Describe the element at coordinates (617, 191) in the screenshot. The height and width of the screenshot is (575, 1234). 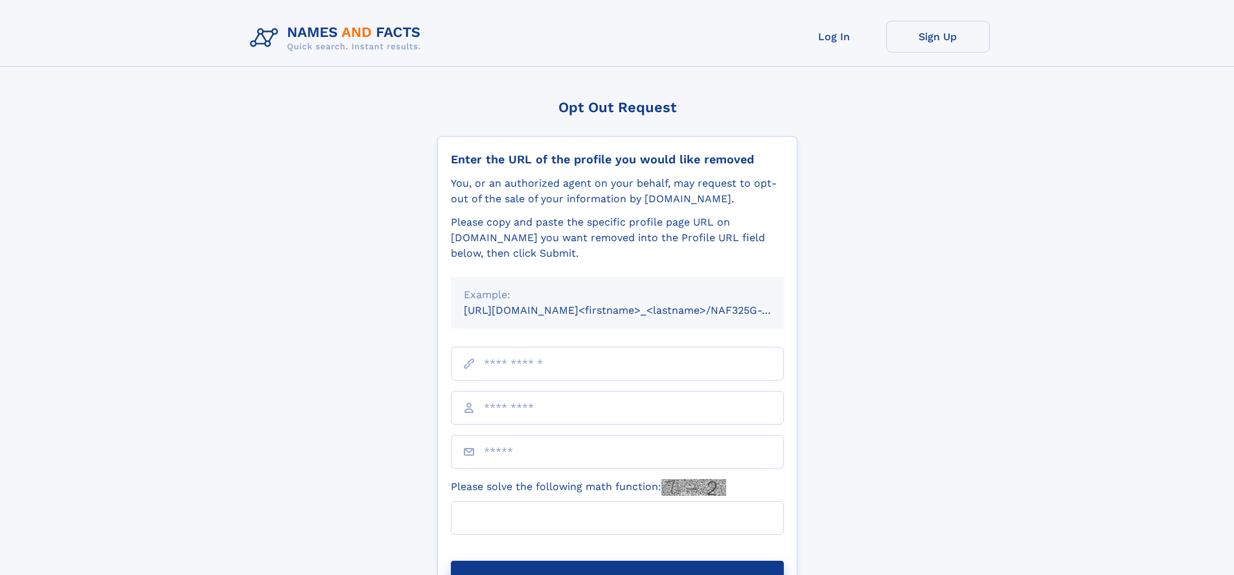
I see `div: You, or an authorized agent on your behalf, may request to opt-out of the sale of your informatio...` at that location.